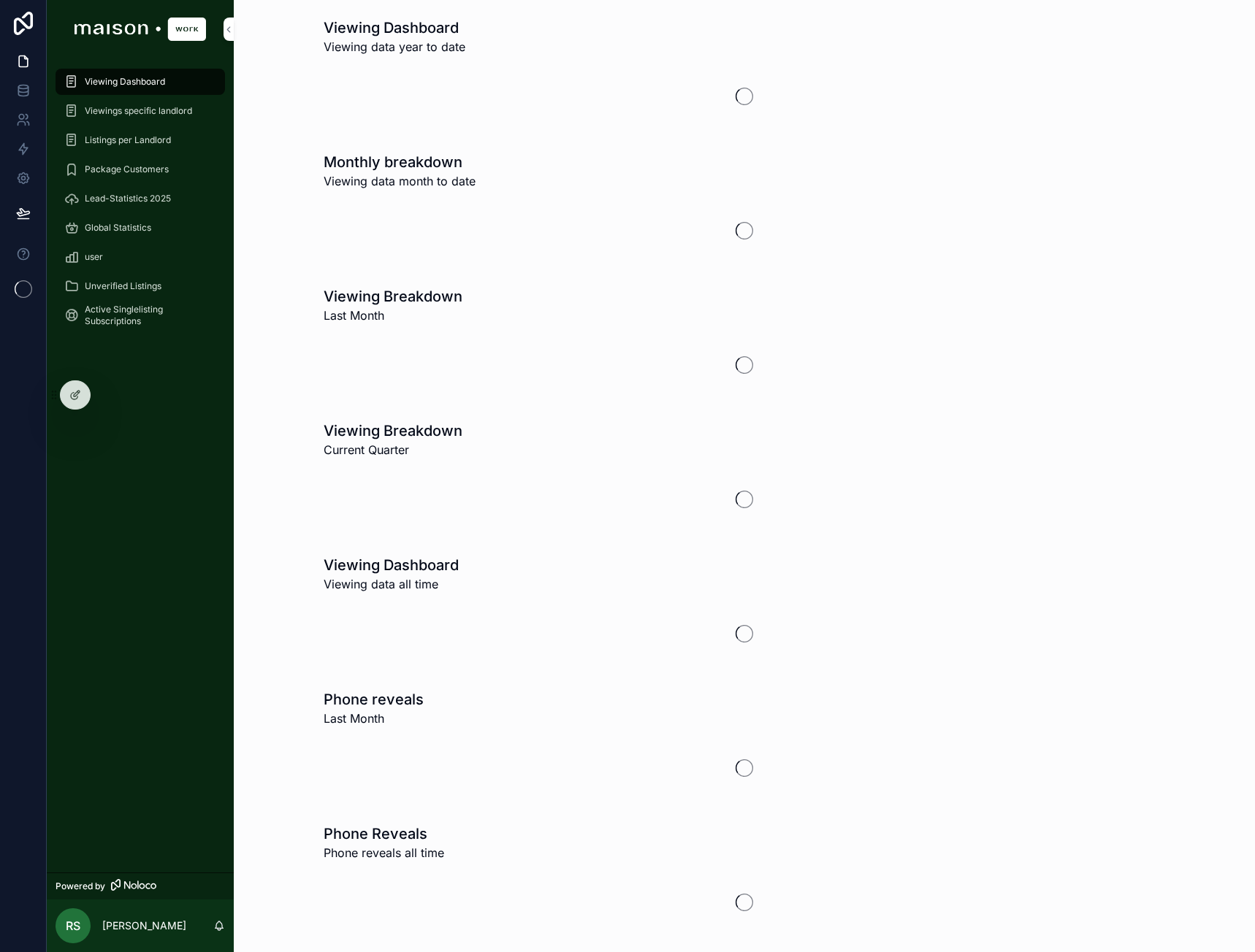 The width and height of the screenshot is (1255, 952). I want to click on a: Global Statistics, so click(140, 227).